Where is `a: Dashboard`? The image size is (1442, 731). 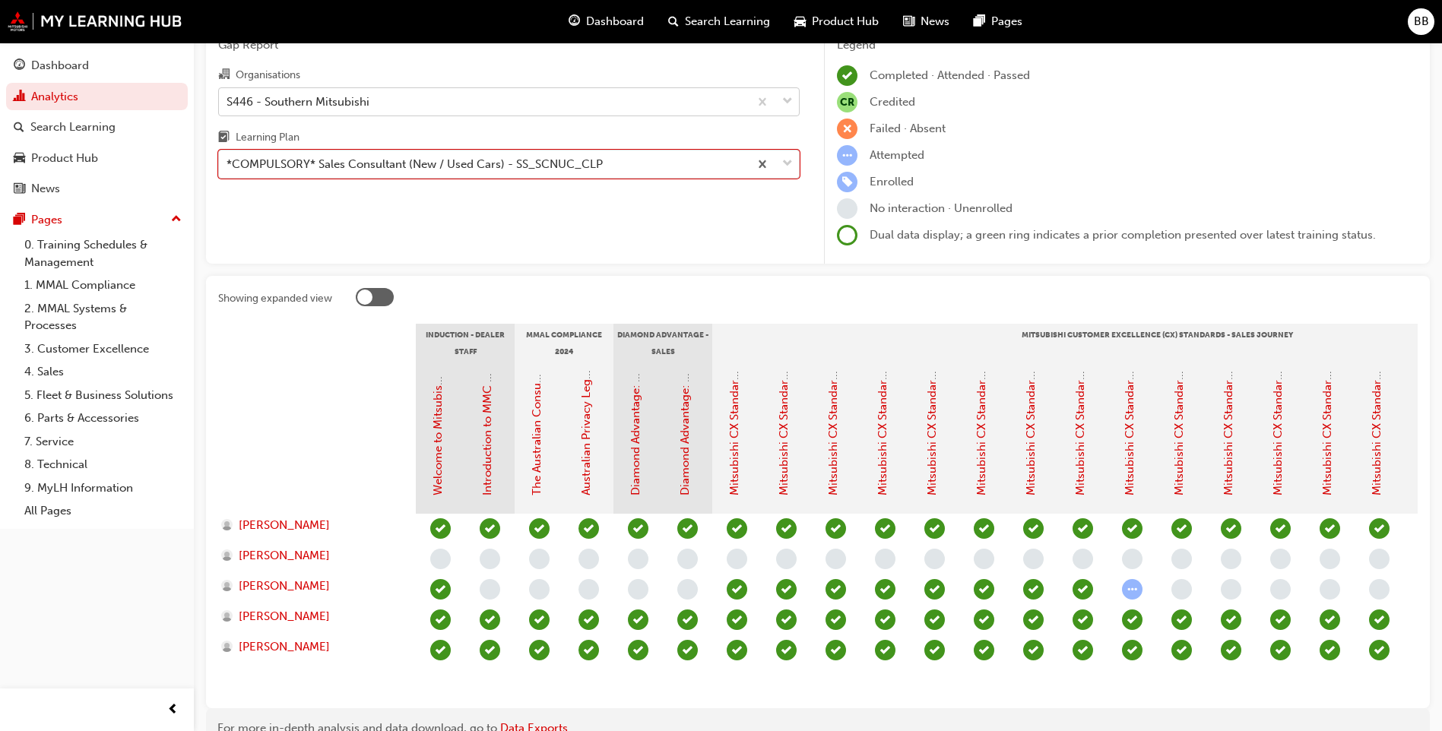 a: Dashboard is located at coordinates (97, 65).